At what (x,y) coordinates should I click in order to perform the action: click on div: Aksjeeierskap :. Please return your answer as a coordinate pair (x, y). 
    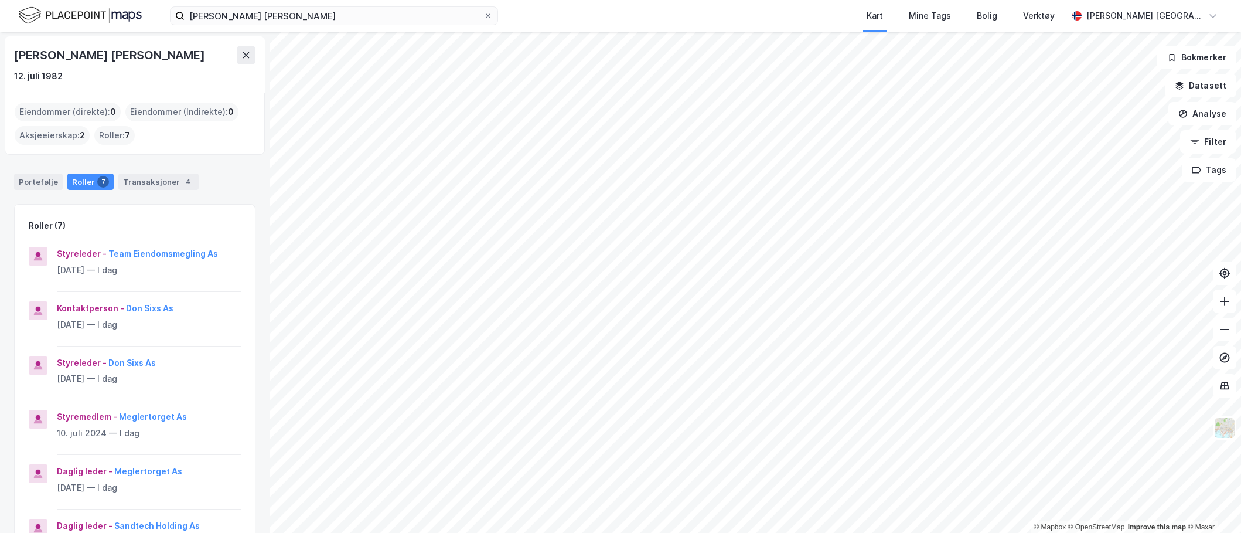
    Looking at the image, I should click on (52, 135).